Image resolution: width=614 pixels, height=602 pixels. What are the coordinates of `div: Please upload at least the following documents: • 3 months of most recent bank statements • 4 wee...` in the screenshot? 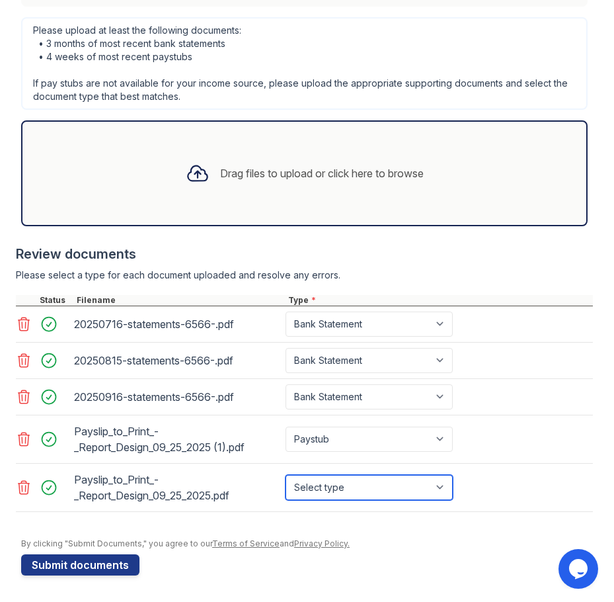 It's located at (304, 63).